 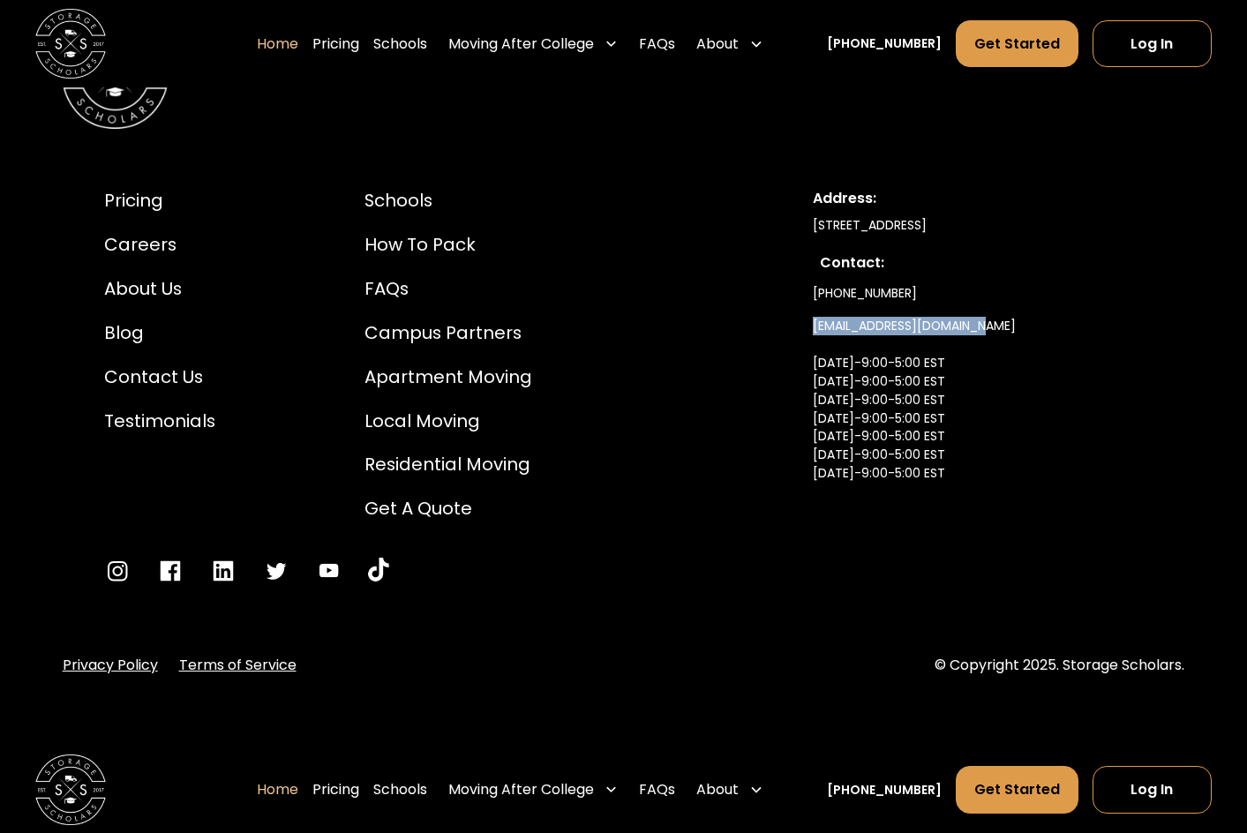 I want to click on a: Local Moving, so click(x=448, y=422).